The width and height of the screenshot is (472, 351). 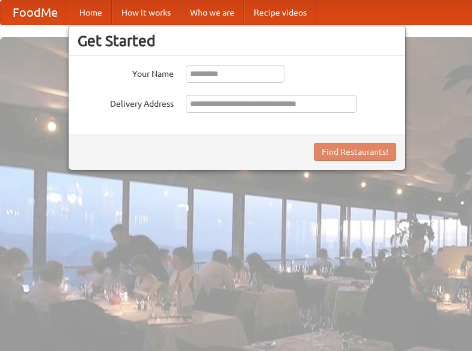 I want to click on a: Home, so click(x=91, y=13).